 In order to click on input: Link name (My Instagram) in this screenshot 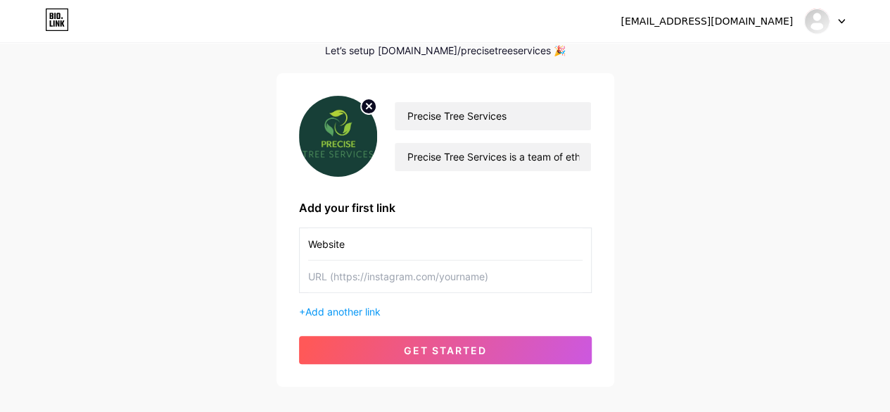, I will do `click(445, 243)`.